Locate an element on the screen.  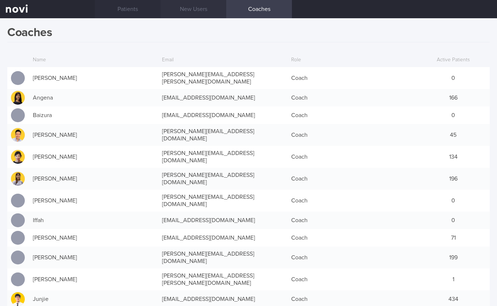
h1: Coaches is located at coordinates (249, 34).